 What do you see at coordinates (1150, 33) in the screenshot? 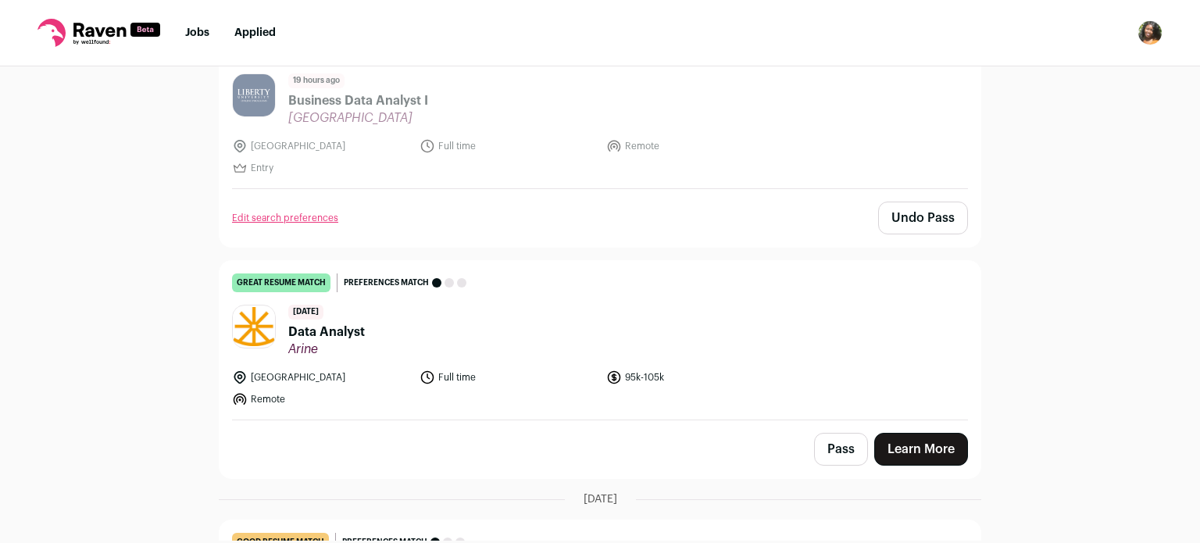
I see `button: Open dropdown` at bounding box center [1150, 33].